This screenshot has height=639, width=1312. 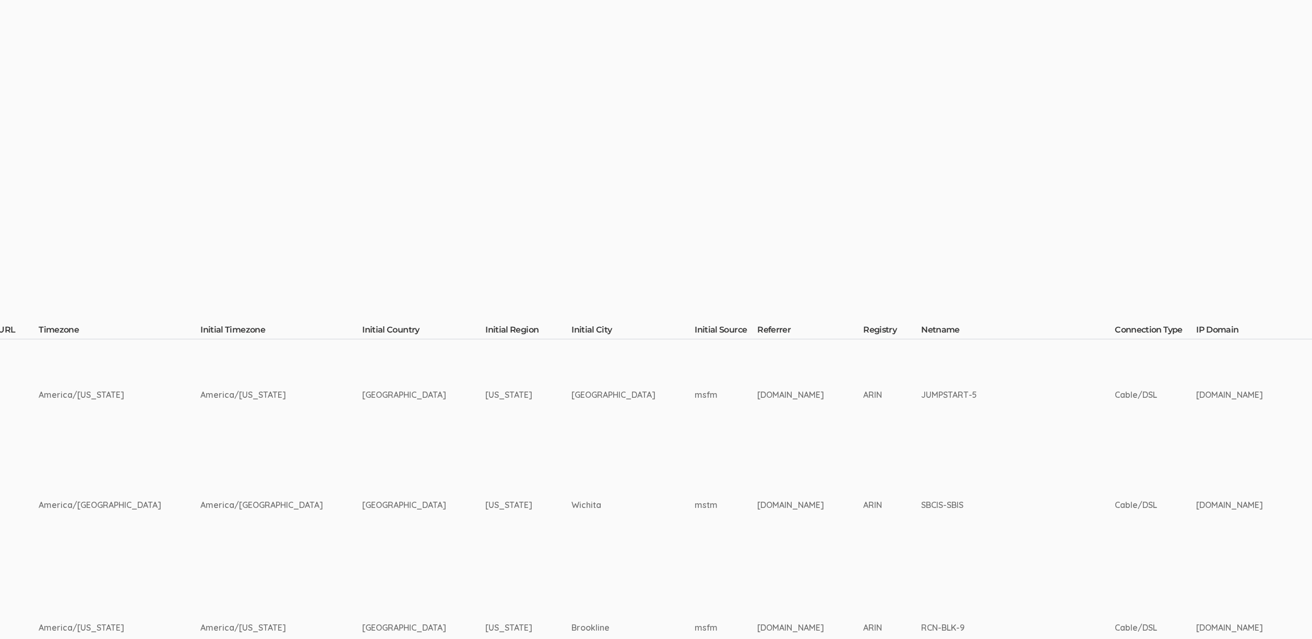 What do you see at coordinates (1017, 331) in the screenshot?
I see `th: Netname` at bounding box center [1017, 331].